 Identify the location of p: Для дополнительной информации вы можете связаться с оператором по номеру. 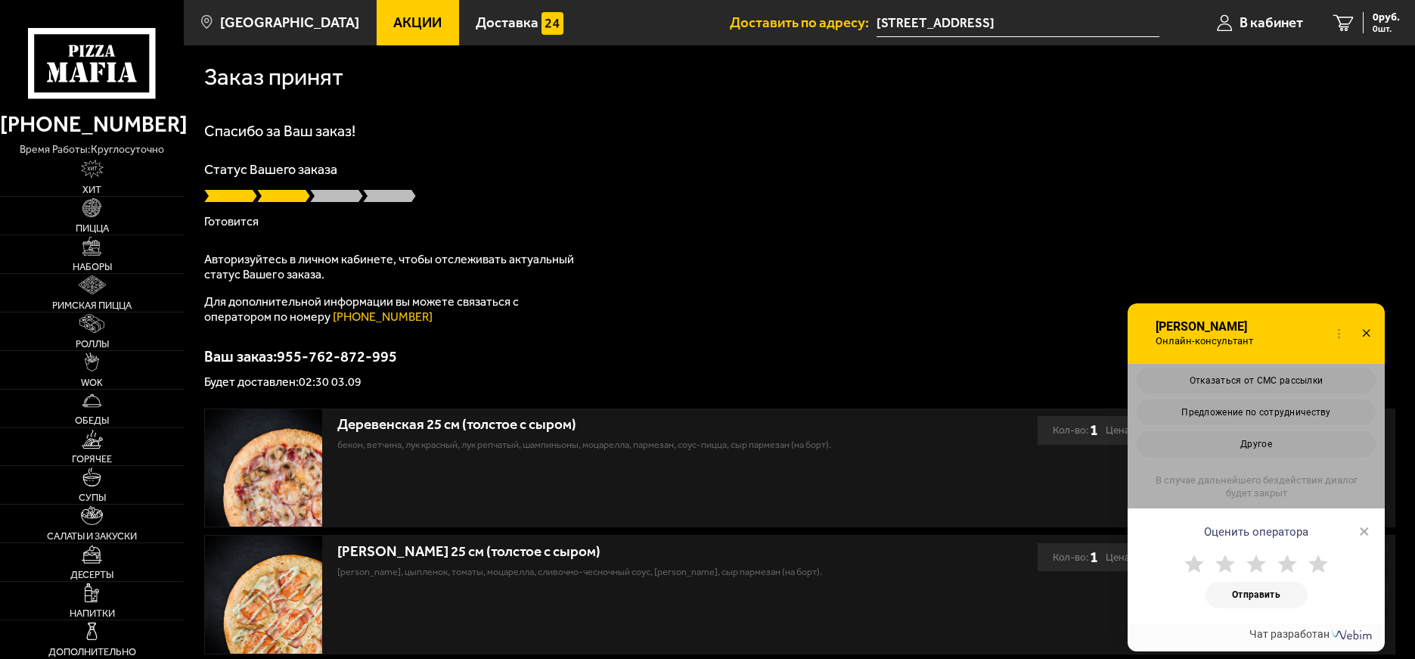
(393, 309).